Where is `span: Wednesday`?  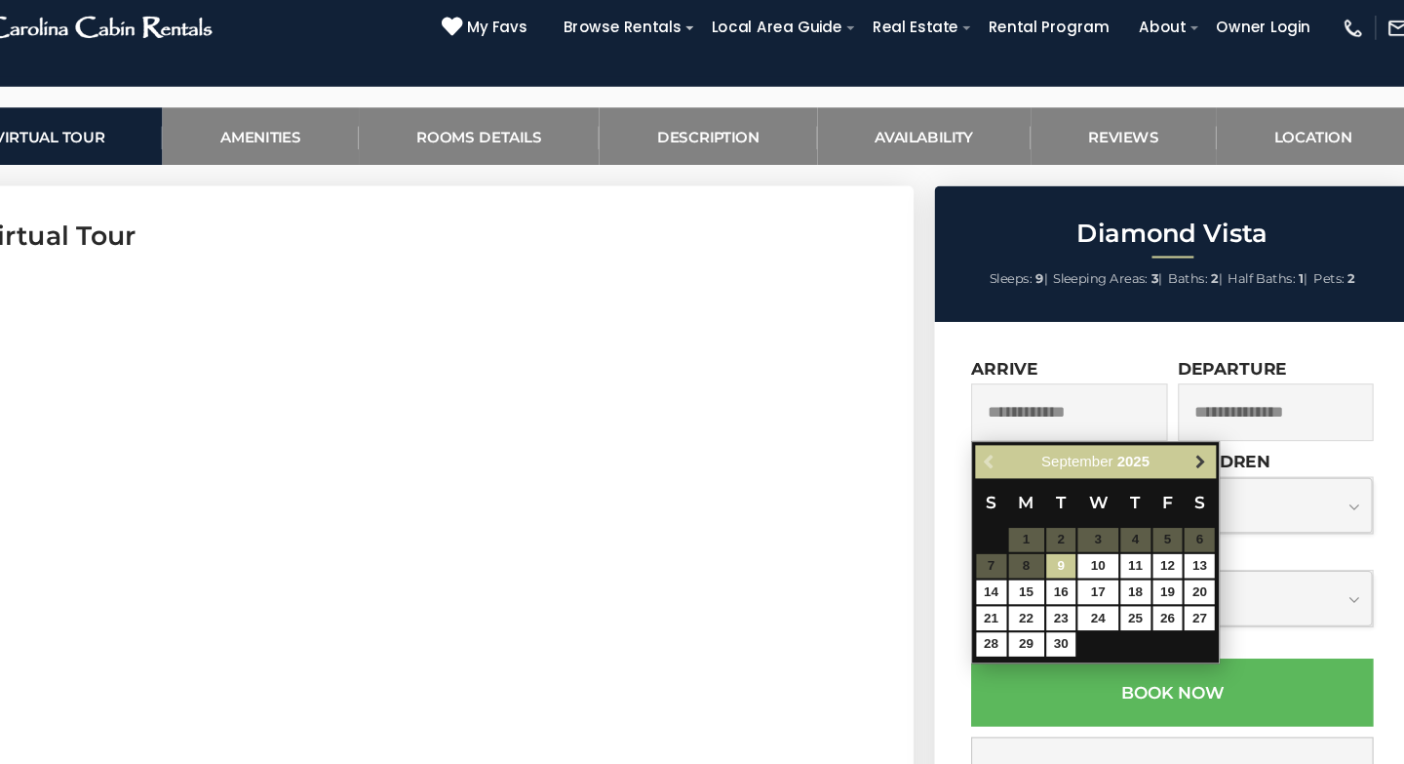
span: Wednesday is located at coordinates (1099, 499).